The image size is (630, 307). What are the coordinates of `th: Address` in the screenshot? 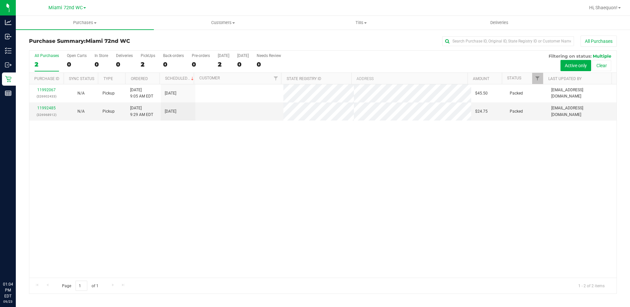 It's located at (409, 78).